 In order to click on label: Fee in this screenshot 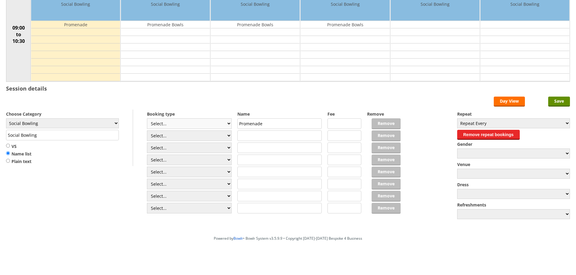, I will do `click(344, 114)`.